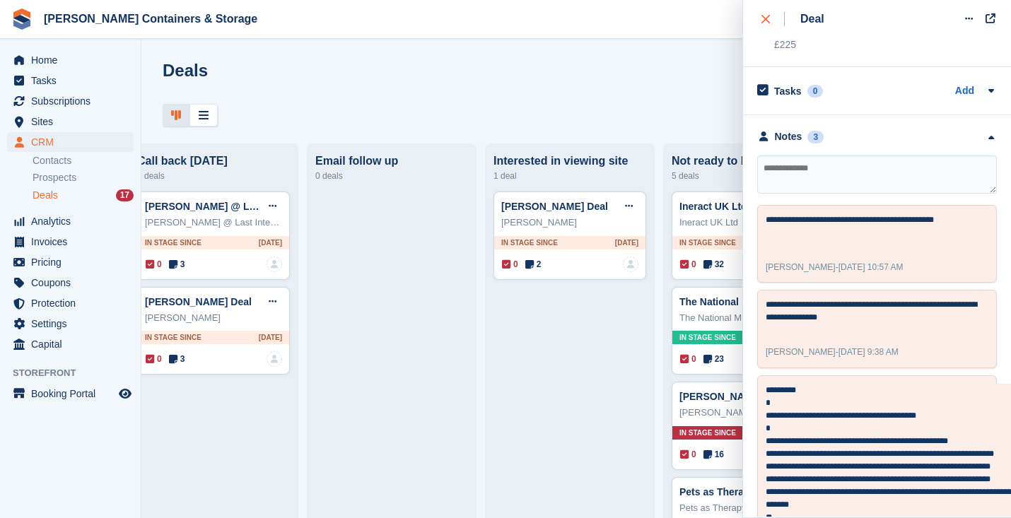  What do you see at coordinates (392, 176) in the screenshot?
I see `div: 0 deals` at bounding box center [392, 176].